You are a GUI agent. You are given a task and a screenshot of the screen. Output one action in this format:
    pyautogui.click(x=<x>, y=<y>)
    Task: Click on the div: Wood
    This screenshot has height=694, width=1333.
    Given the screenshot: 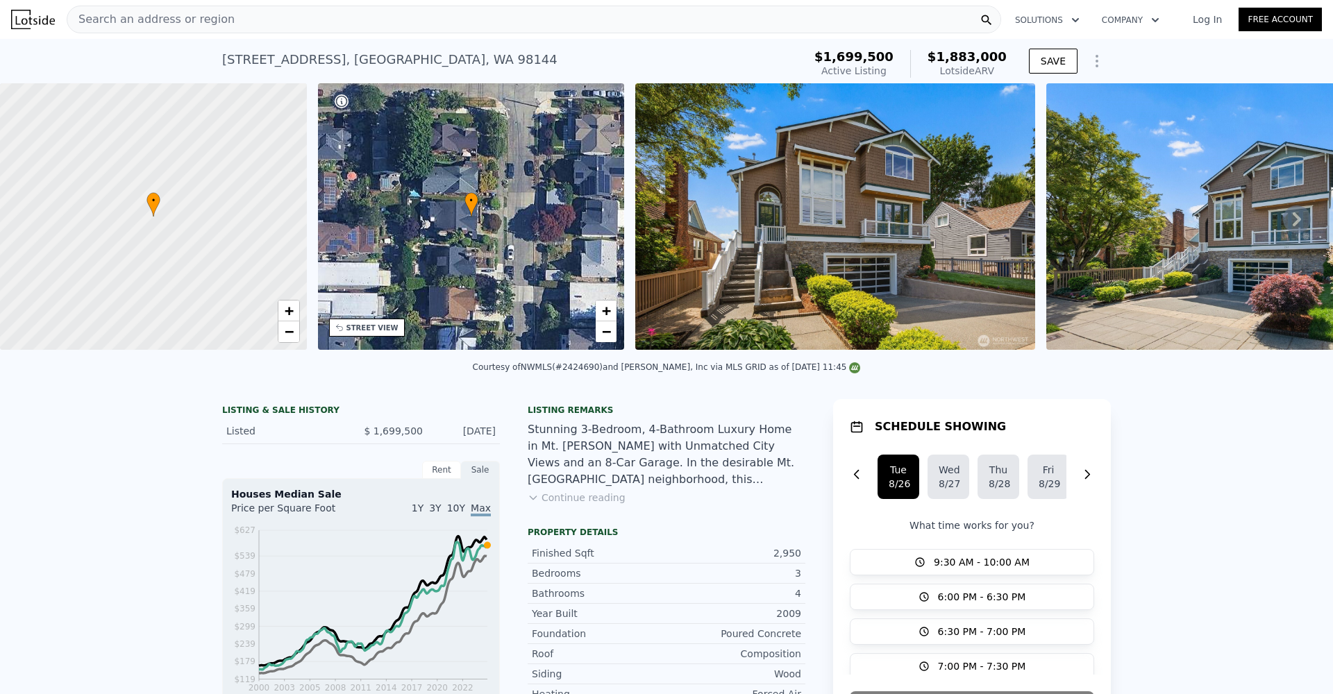 What is the action you would take?
    pyautogui.click(x=734, y=674)
    